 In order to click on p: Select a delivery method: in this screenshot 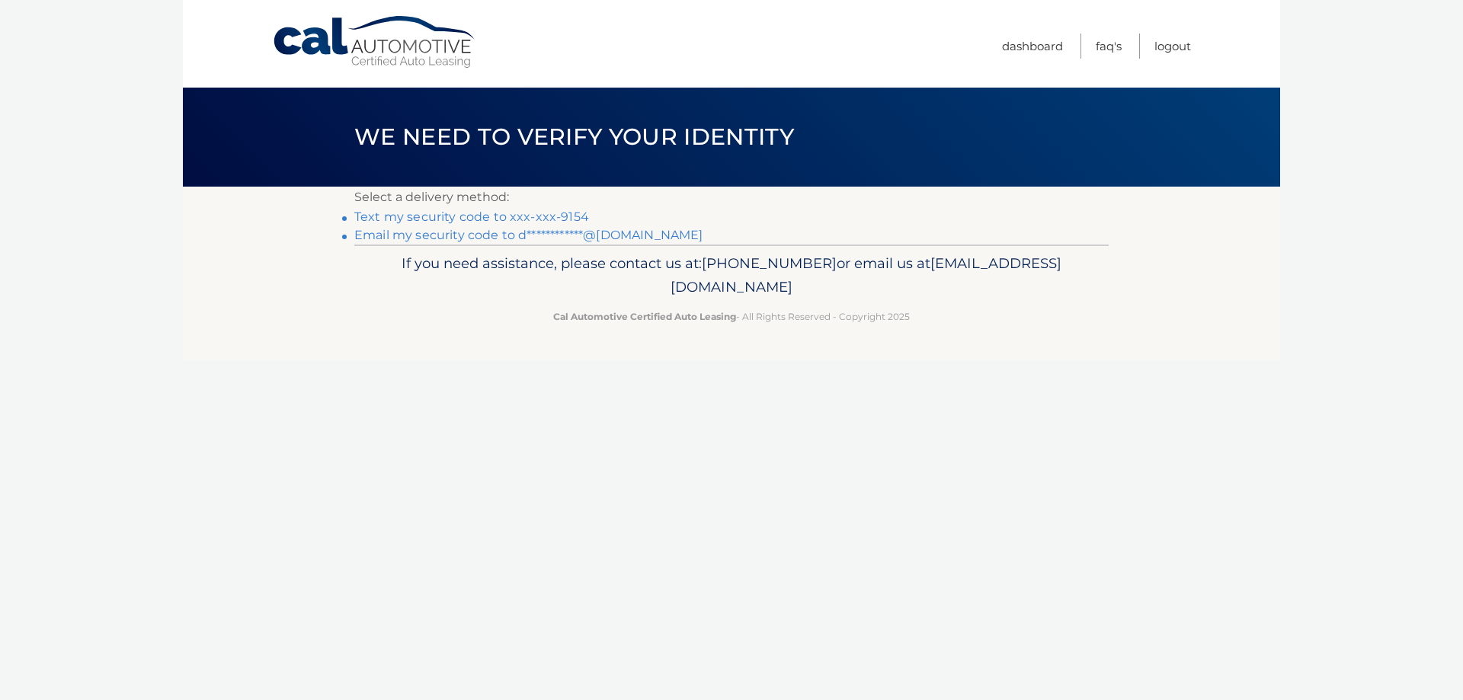, I will do `click(731, 197)`.